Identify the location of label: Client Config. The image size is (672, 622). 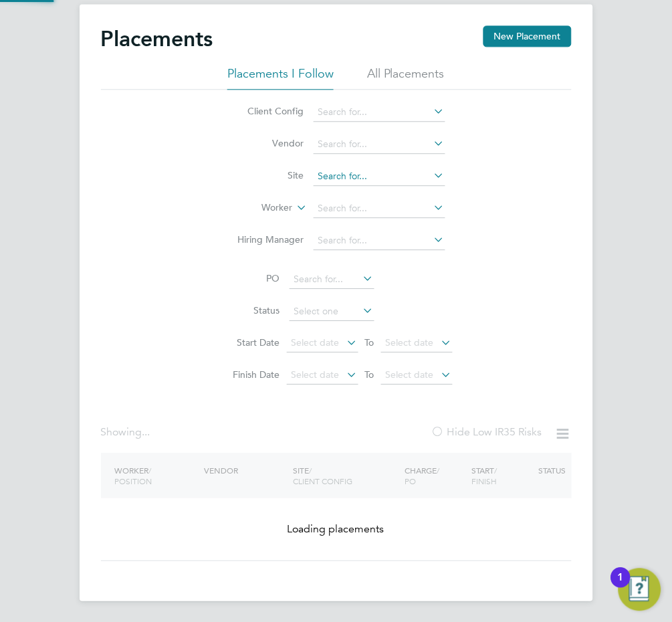
(265, 111).